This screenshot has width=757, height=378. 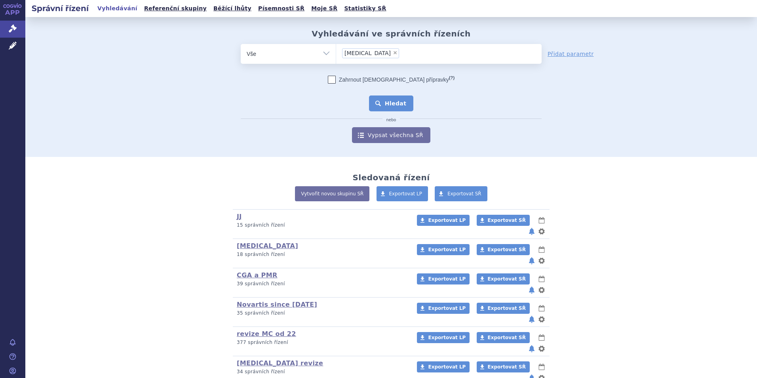 I want to click on a: Vypsat všechna SŘ, so click(x=391, y=135).